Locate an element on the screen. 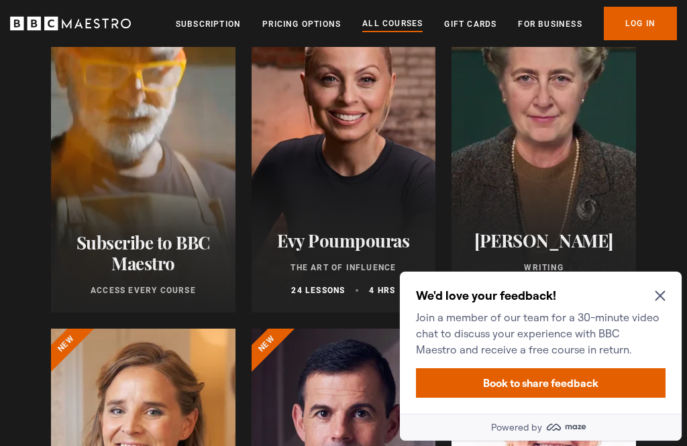  button: Close Maze Prompt is located at coordinates (266, 30).